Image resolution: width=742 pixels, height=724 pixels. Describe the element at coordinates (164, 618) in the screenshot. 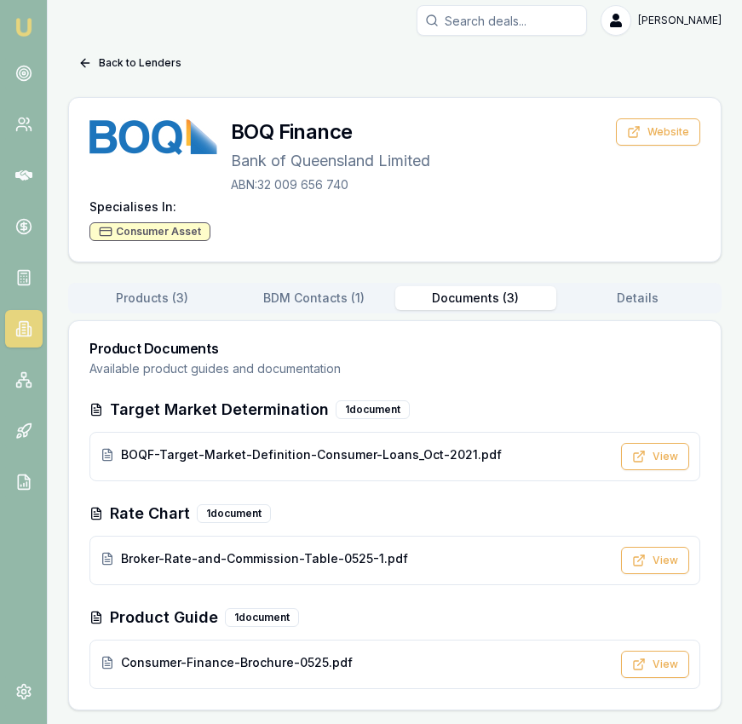

I see `h3: Product Guide` at that location.